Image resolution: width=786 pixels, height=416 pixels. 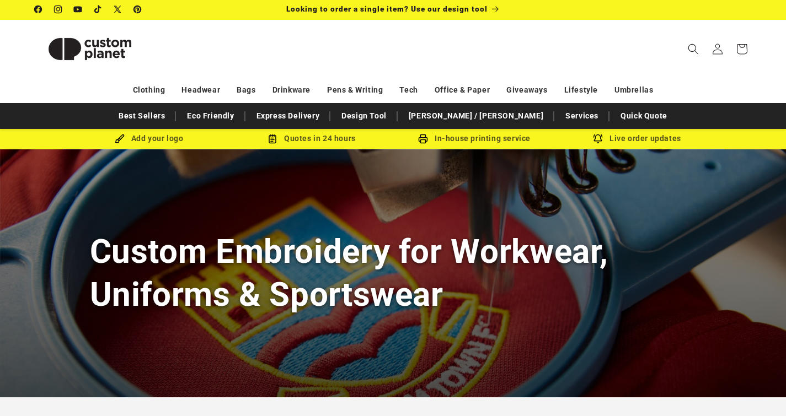 What do you see at coordinates (210, 116) in the screenshot?
I see `a: Eco Friendly` at bounding box center [210, 116].